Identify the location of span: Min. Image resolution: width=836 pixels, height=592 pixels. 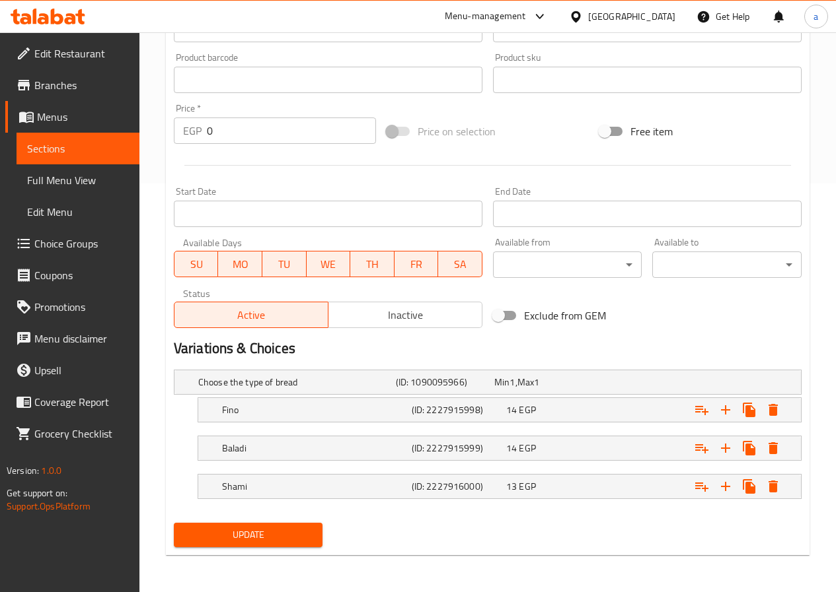
(501, 382).